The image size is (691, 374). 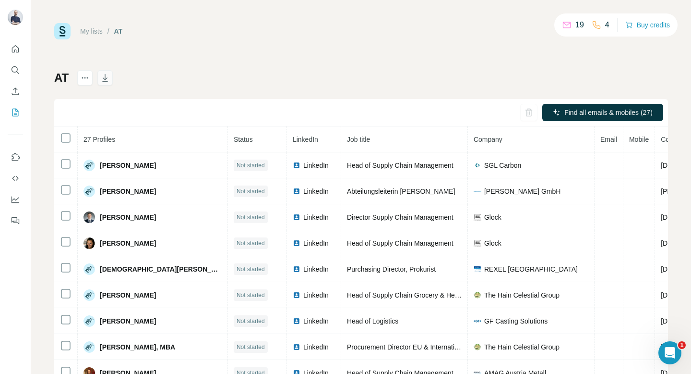 What do you see at coordinates (609, 112) in the screenshot?
I see `span: Find all emails & mobiles (27)` at bounding box center [609, 112].